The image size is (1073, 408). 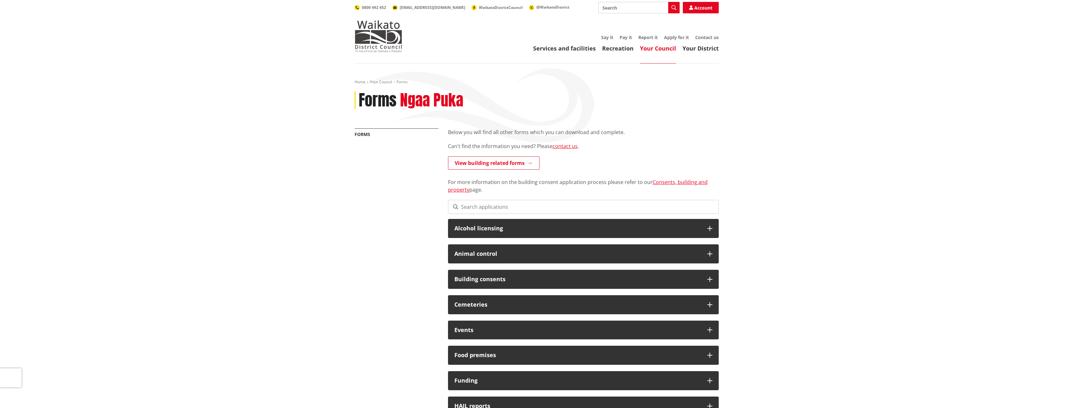 I want to click on a: Home, so click(x=360, y=82).